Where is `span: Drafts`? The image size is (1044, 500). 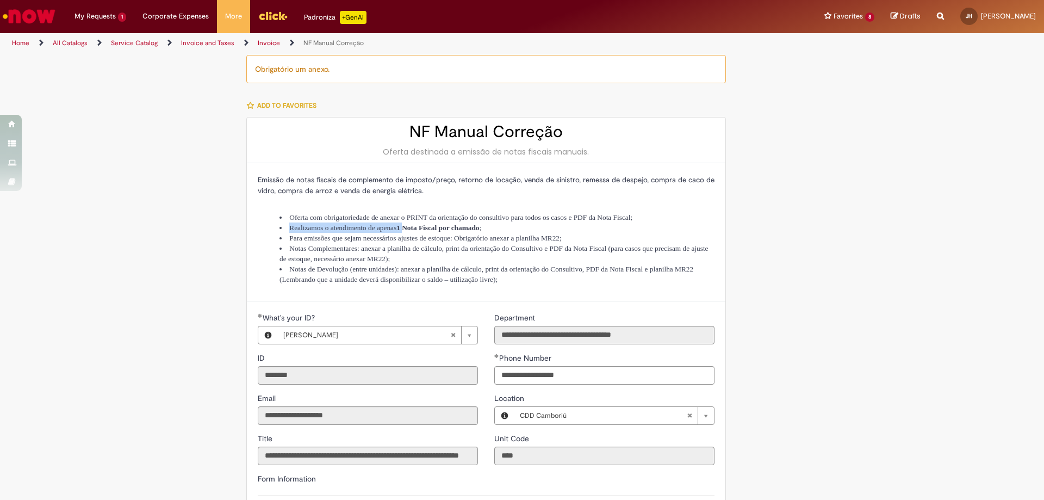
span: Drafts is located at coordinates (910, 16).